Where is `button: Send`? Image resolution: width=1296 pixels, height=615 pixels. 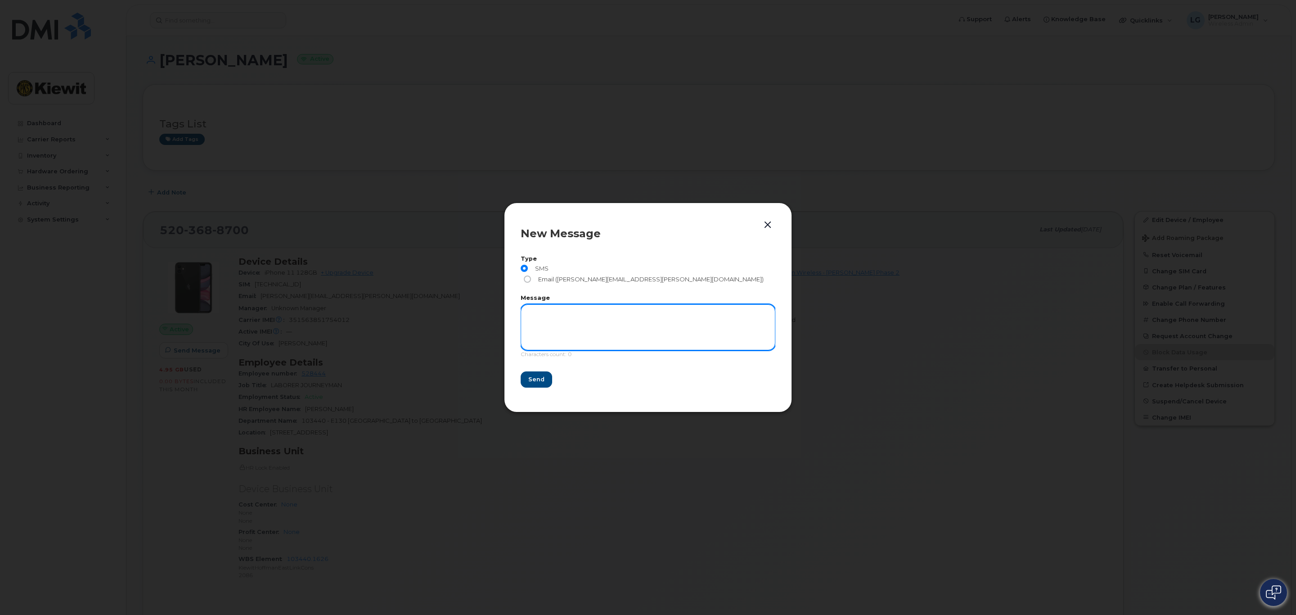 button: Send is located at coordinates (536, 379).